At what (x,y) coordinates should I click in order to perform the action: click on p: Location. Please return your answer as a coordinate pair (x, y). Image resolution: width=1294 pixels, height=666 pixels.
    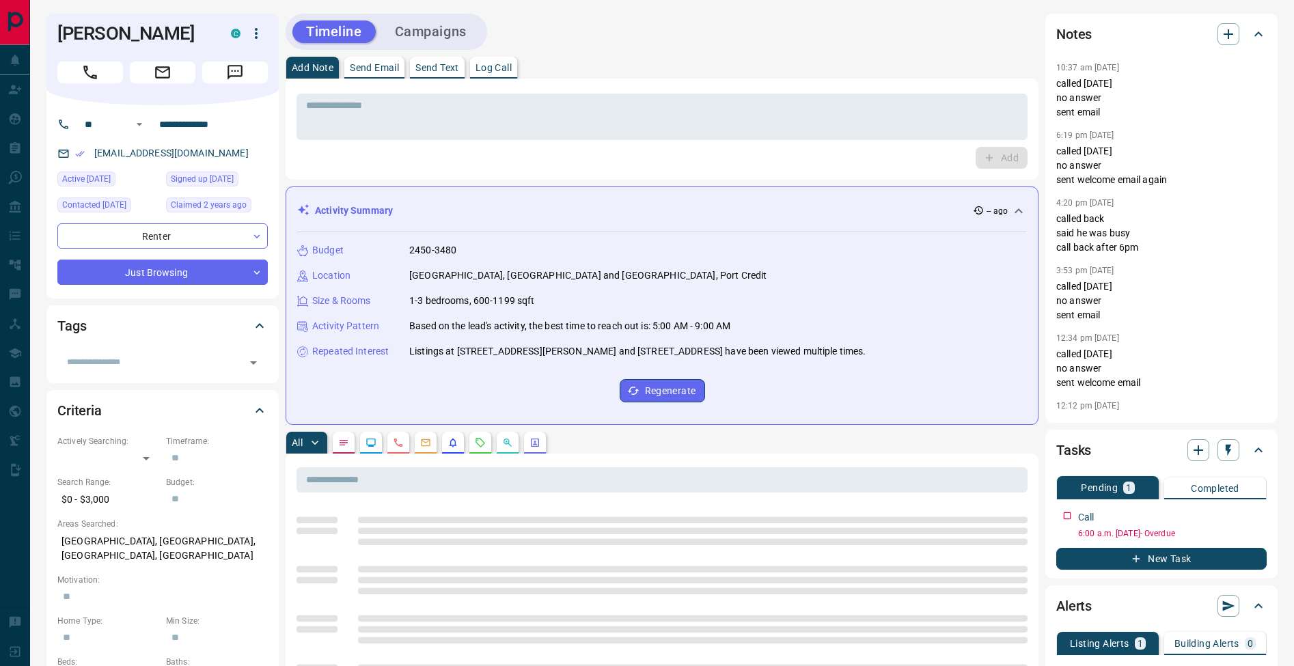
    Looking at the image, I should click on (331, 275).